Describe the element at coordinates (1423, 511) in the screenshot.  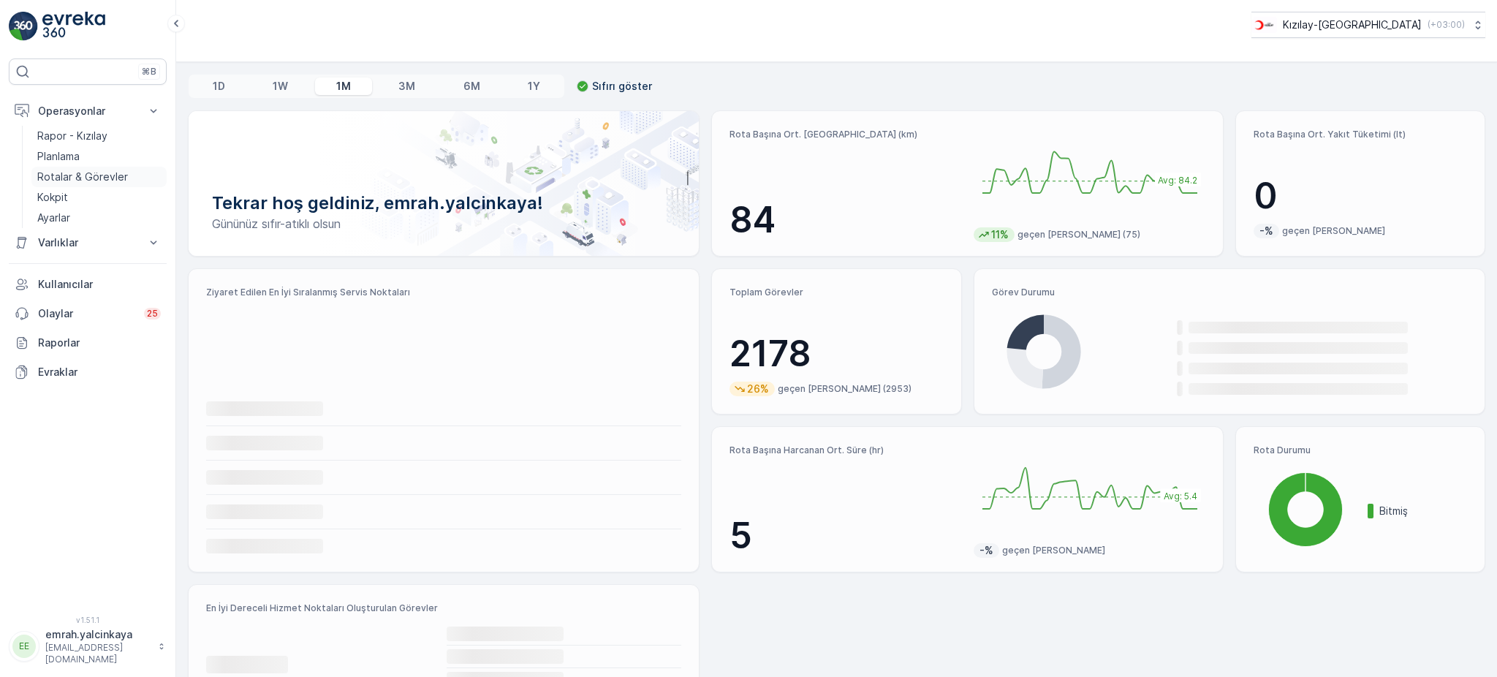
I see `p: Bitmiş` at that location.